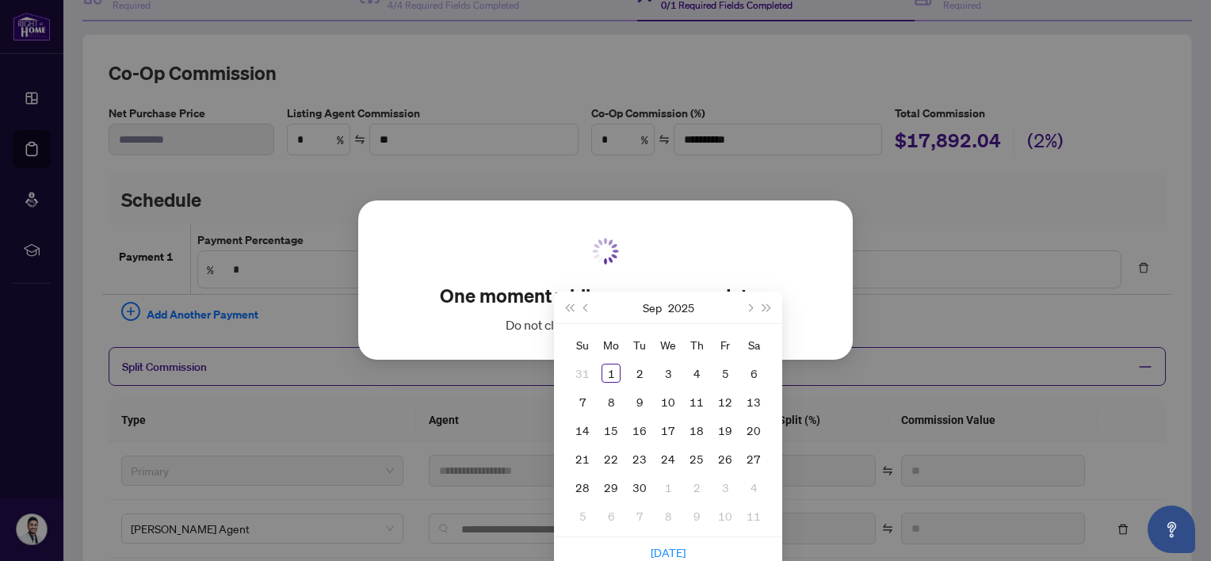 The width and height of the screenshot is (1211, 561). What do you see at coordinates (668, 516) in the screenshot?
I see `td: 2025-10-08` at bounding box center [668, 516].